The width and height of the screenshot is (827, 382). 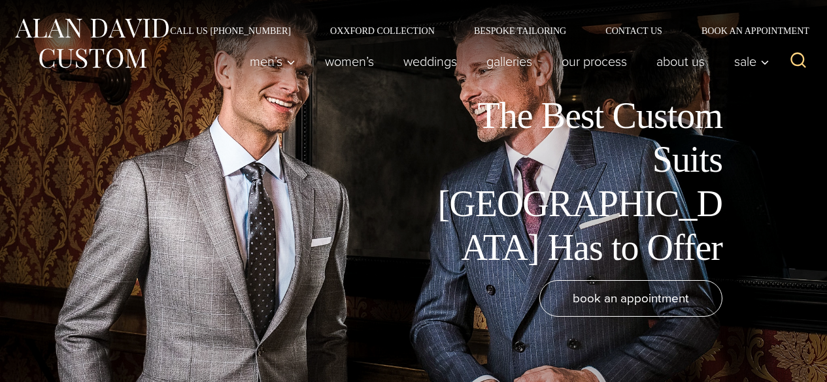 I want to click on a: About Us, so click(x=680, y=61).